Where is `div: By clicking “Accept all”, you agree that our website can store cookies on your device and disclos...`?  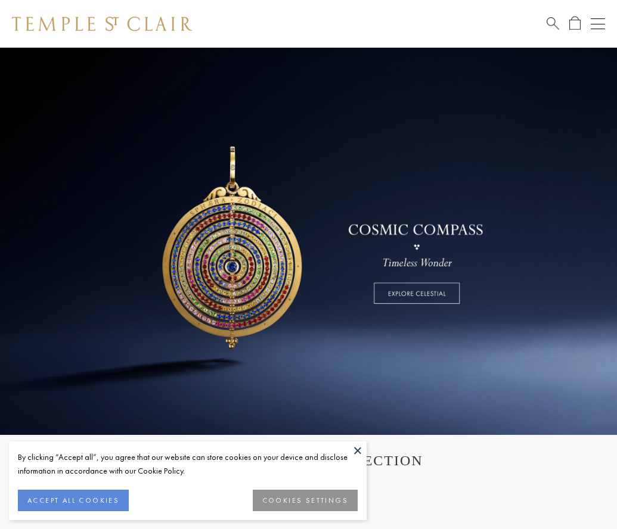 div: By clicking “Accept all”, you agree that our website can store cookies on your device and disclos... is located at coordinates (188, 464).